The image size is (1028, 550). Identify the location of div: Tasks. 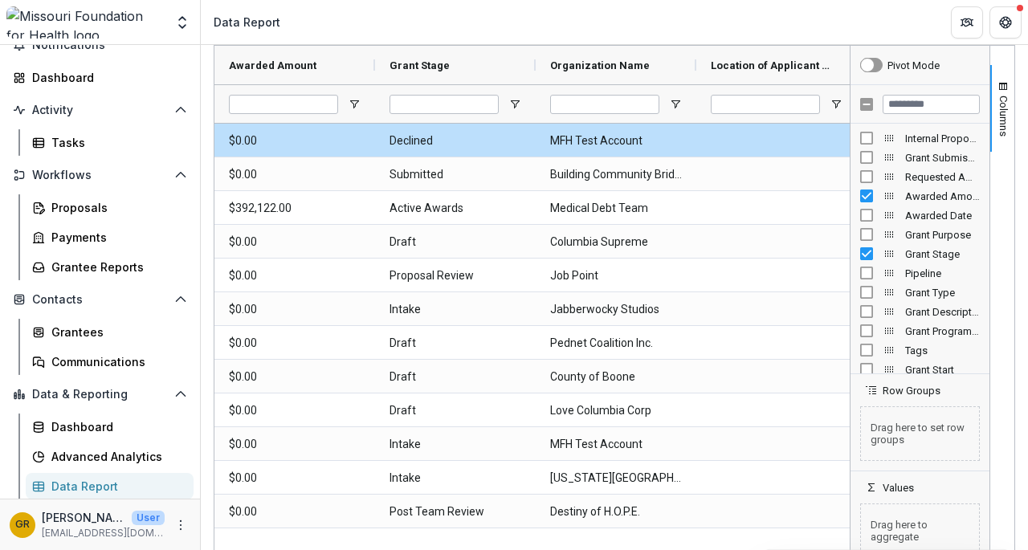
(116, 142).